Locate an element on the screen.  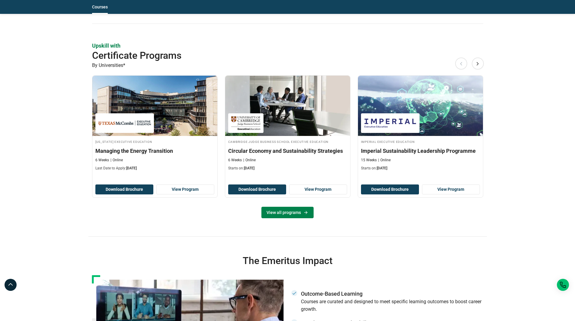
h3: Imperial Sustainability Leadership Programme is located at coordinates (420, 151).